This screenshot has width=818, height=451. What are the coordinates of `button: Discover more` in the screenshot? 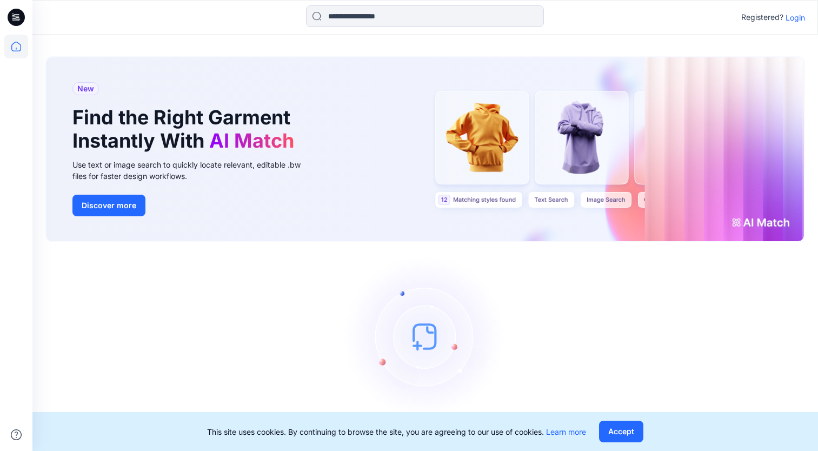 It's located at (109, 205).